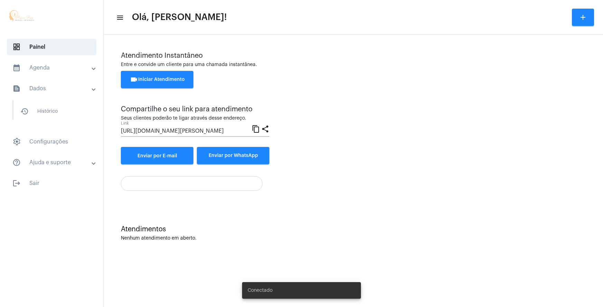  What do you see at coordinates (233, 155) in the screenshot?
I see `span: Enviar por WhatsApp` at bounding box center [233, 155].